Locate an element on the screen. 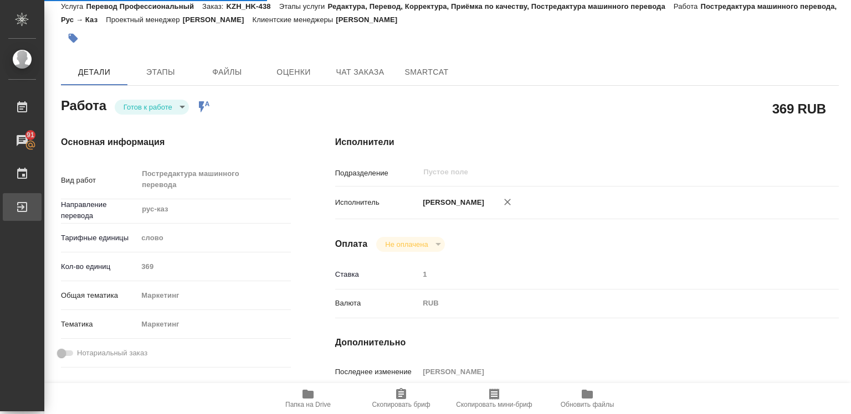  h4: Дополнительно is located at coordinates (586, 343).